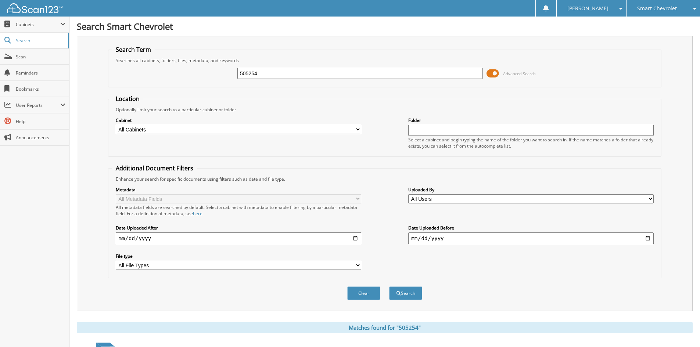 The width and height of the screenshot is (700, 347). Describe the element at coordinates (40, 137) in the screenshot. I see `span: Announcements` at that location.